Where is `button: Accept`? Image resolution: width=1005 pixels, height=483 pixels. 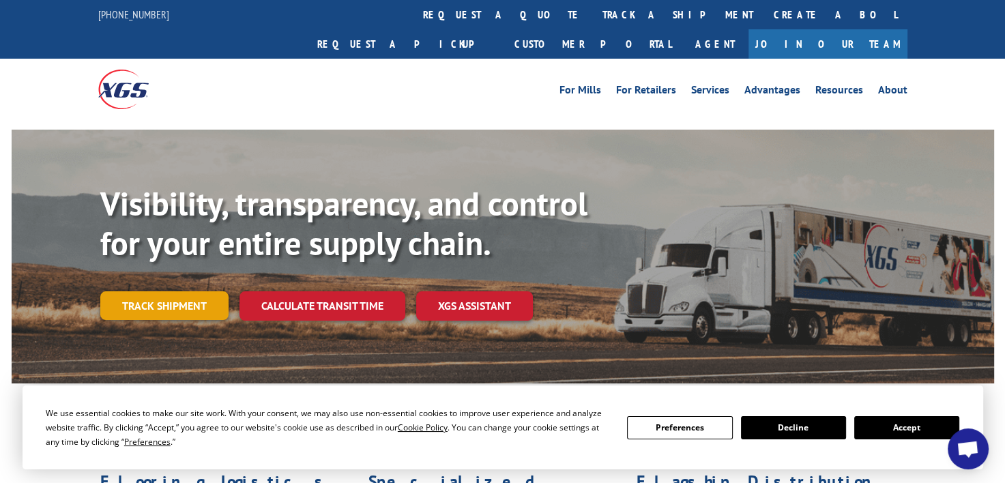 button: Accept is located at coordinates (907, 428).